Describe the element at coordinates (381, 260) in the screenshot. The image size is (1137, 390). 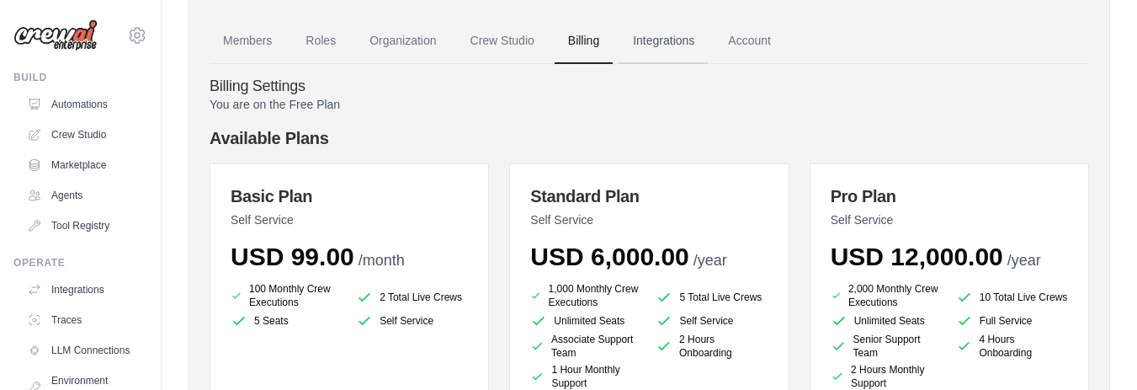
I see `span: /month` at that location.